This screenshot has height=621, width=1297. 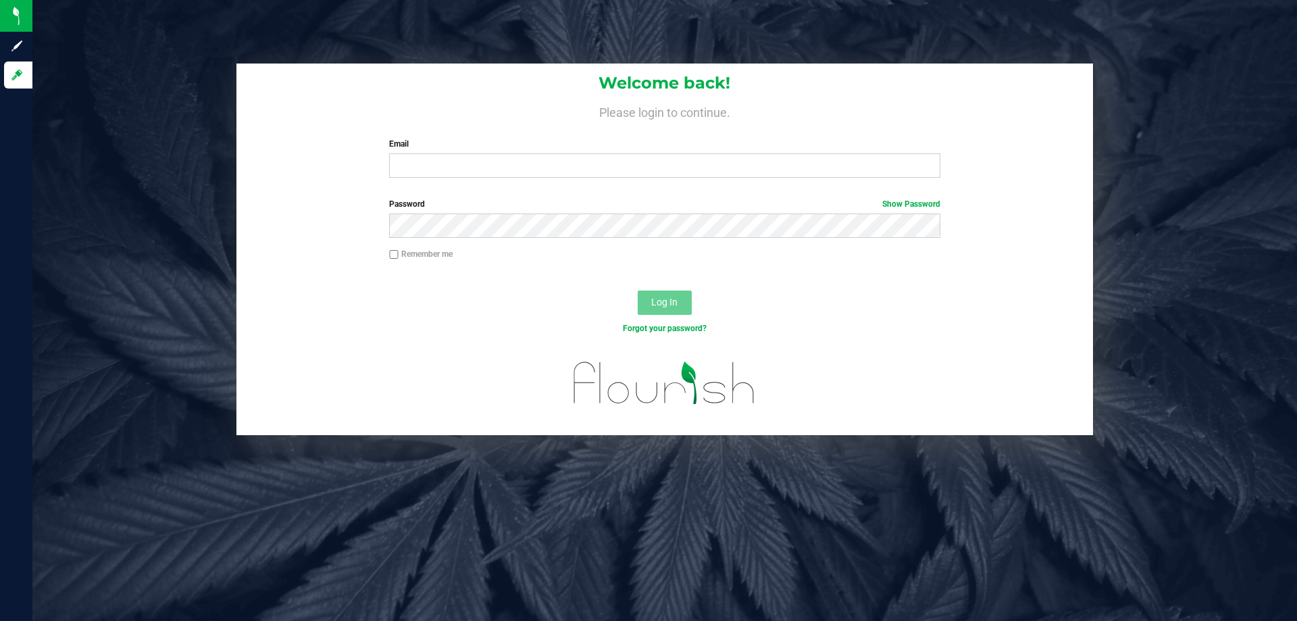 What do you see at coordinates (421, 254) in the screenshot?
I see `label: Remember me` at bounding box center [421, 254].